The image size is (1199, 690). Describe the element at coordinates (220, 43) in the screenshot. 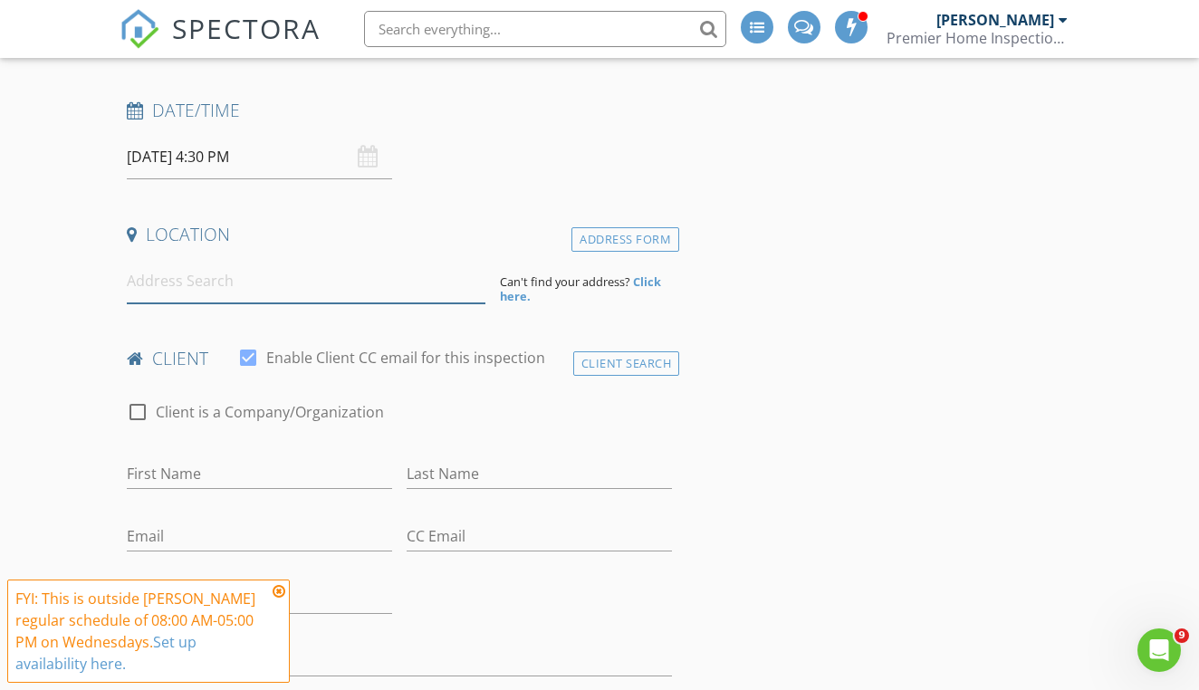

I see `a: SPECTORA` at that location.